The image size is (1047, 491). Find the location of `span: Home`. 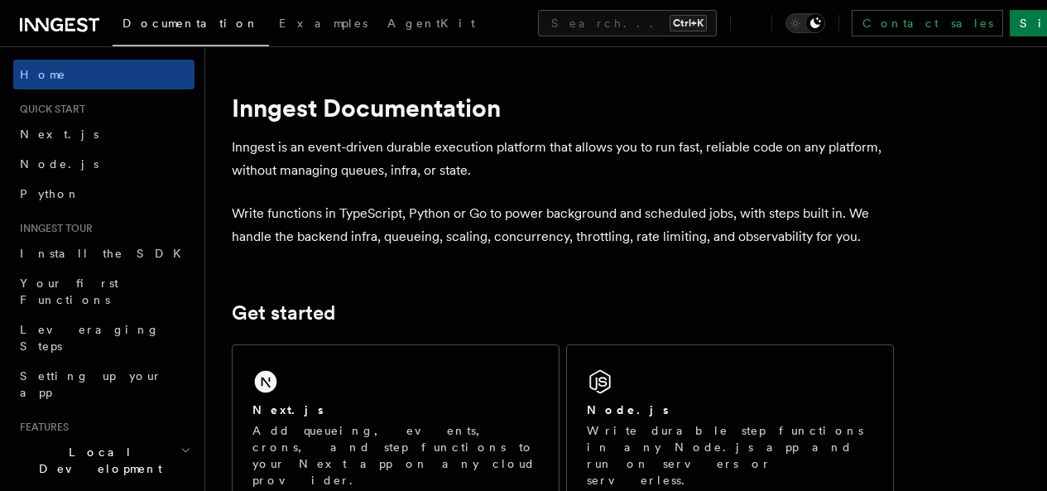

span: Home is located at coordinates (43, 74).